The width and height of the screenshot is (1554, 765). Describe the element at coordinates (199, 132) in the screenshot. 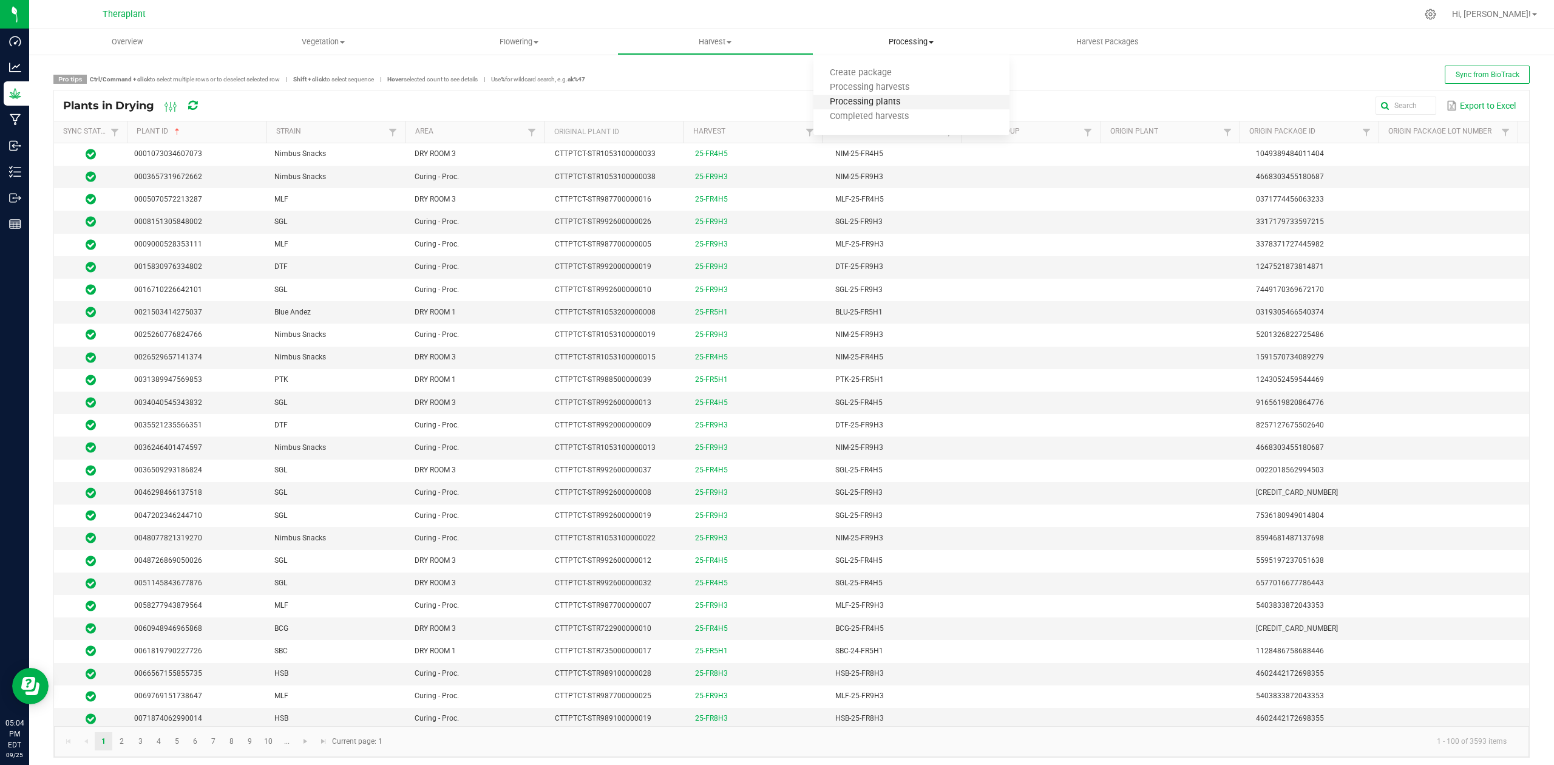

I see `a: Plant IDSortable` at that location.